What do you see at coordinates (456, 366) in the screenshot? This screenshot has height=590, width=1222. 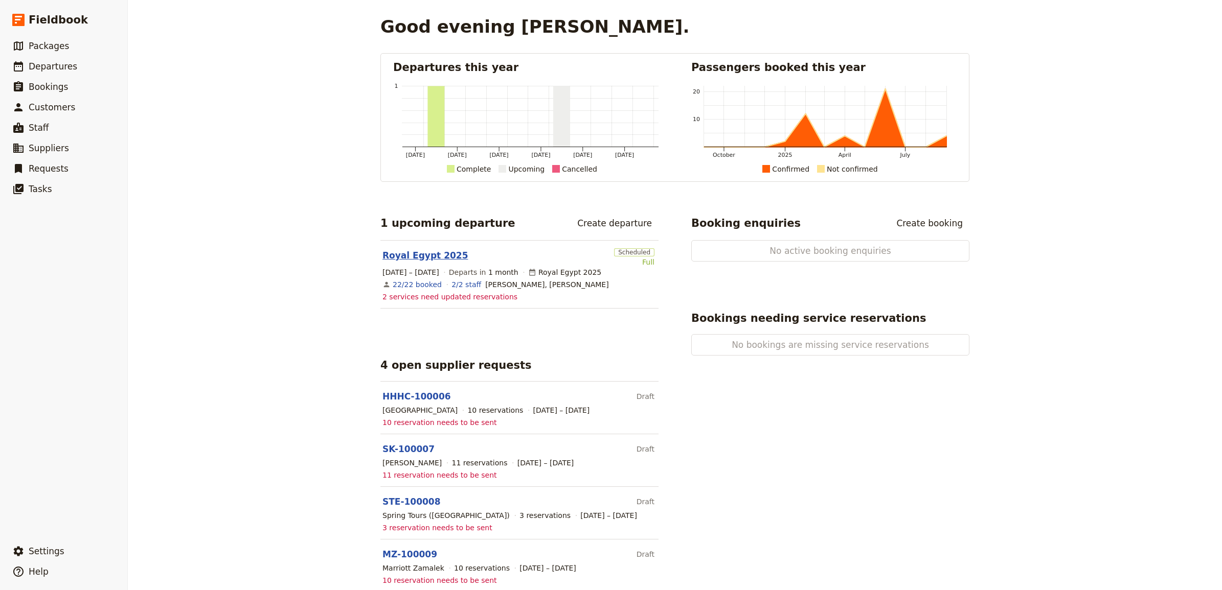 I see `h2: 4 open supplier requests` at bounding box center [456, 366].